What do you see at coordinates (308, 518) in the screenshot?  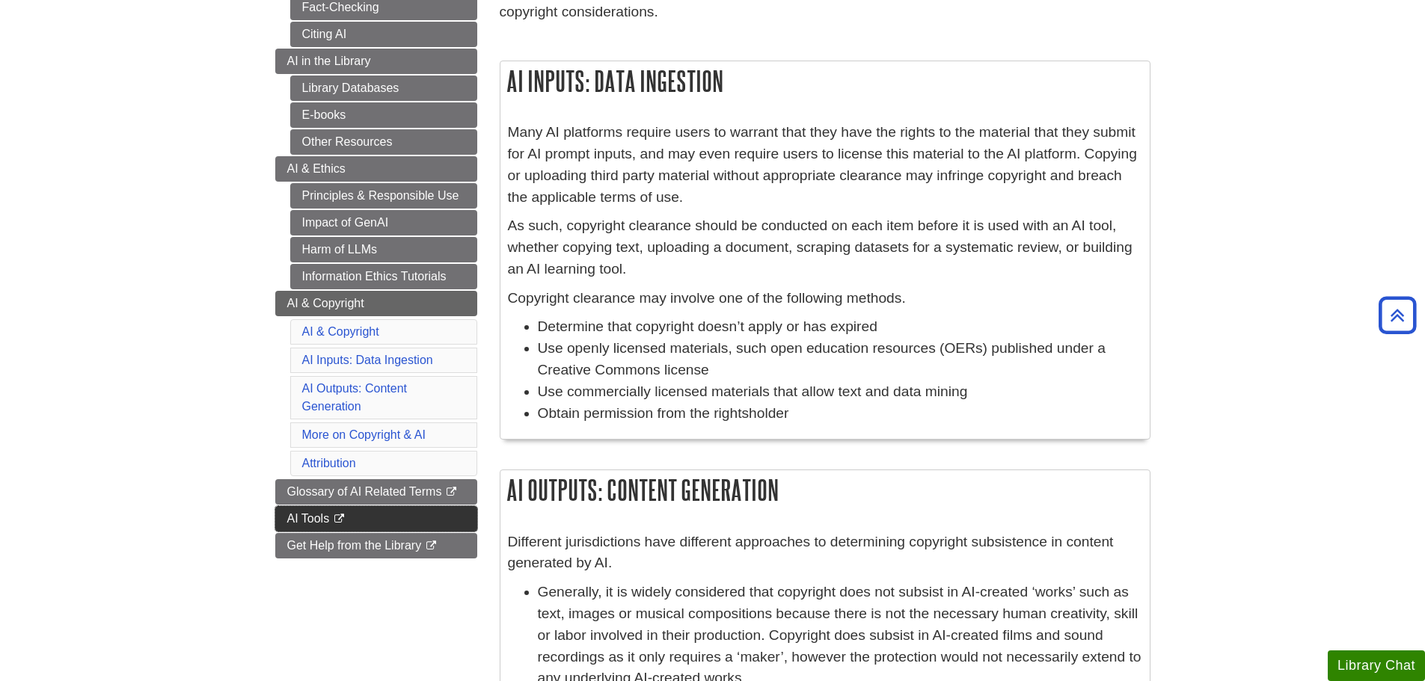 I see `span: AI Tools` at bounding box center [308, 518].